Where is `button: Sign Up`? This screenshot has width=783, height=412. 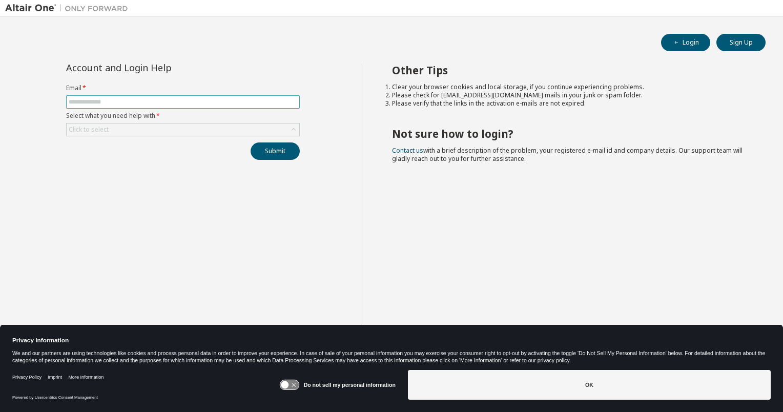
button: Sign Up is located at coordinates (741, 43).